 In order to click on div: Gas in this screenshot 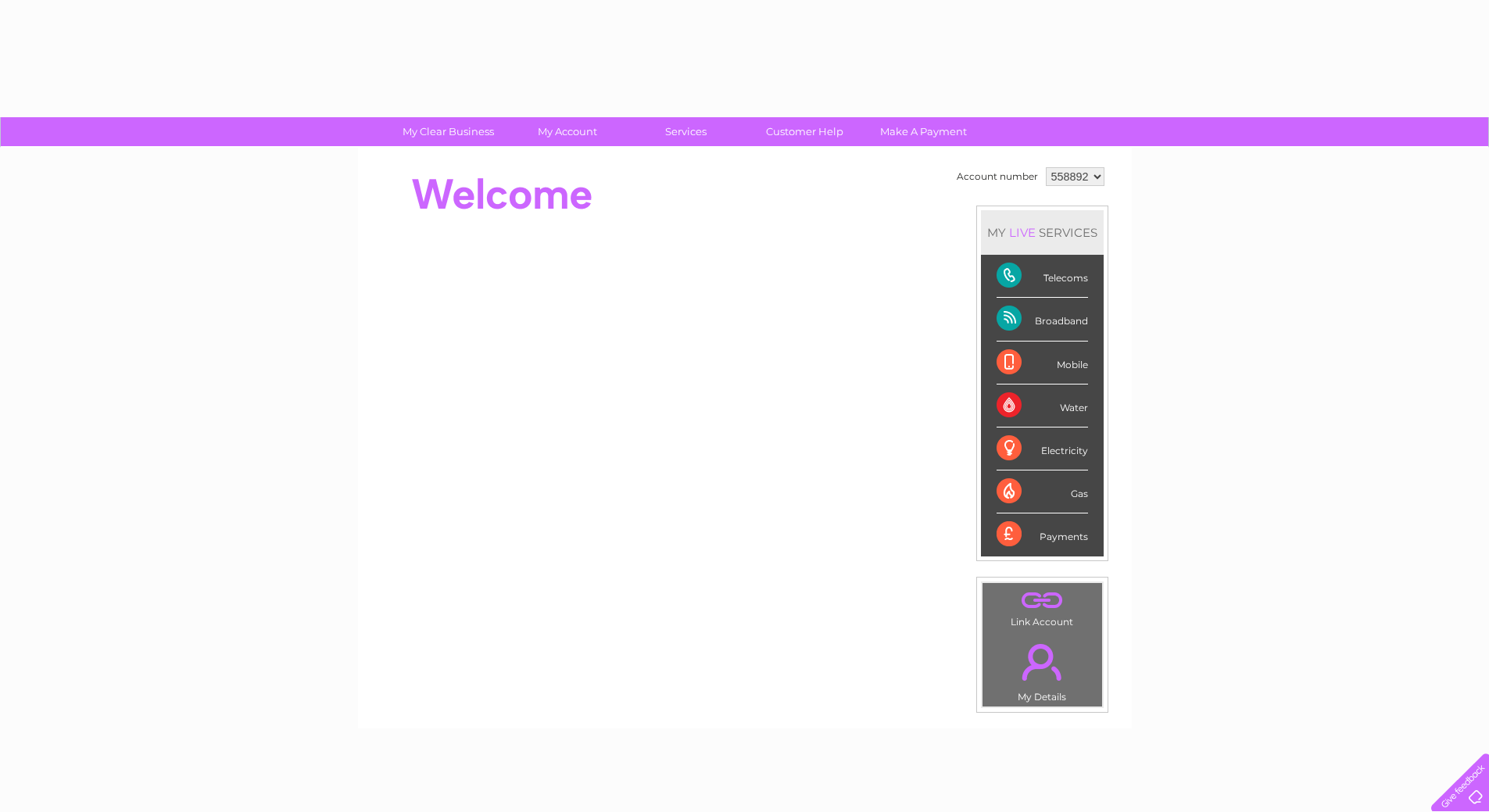, I will do `click(1042, 491)`.